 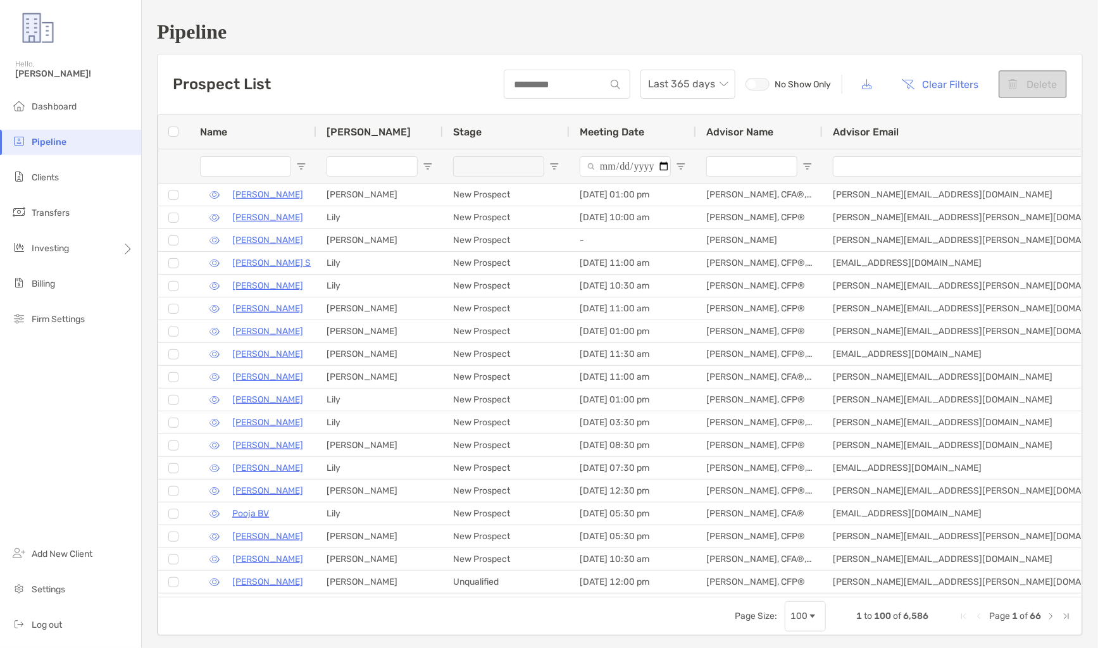 What do you see at coordinates (467, 132) in the screenshot?
I see `span: Stage` at bounding box center [467, 132].